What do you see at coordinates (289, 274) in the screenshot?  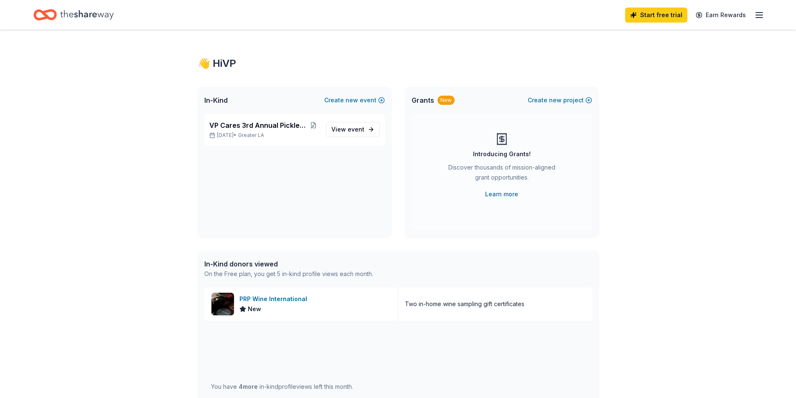 I see `div: On the Free plan, you get 5 in-kind profile views each month.` at bounding box center [289, 274].